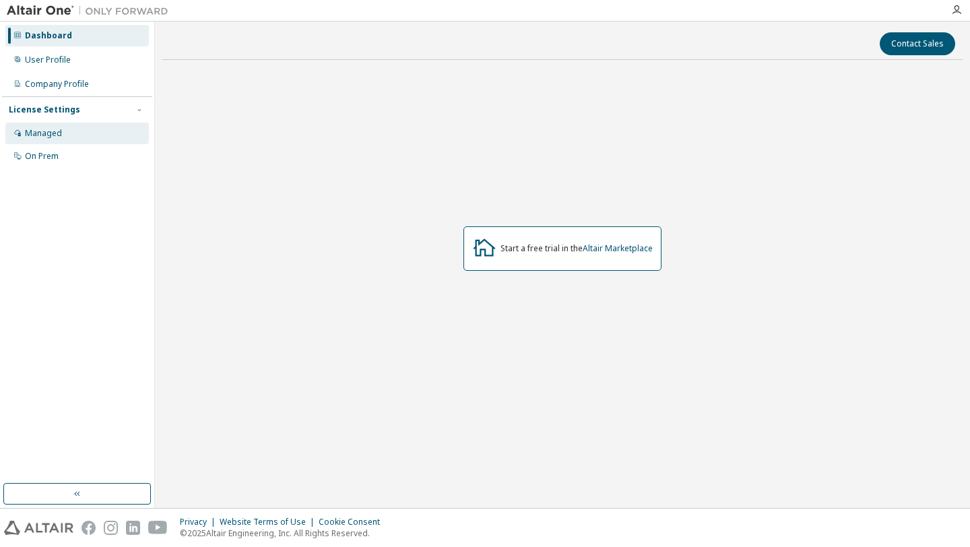  I want to click on img: linkedin.svg, so click(133, 527).